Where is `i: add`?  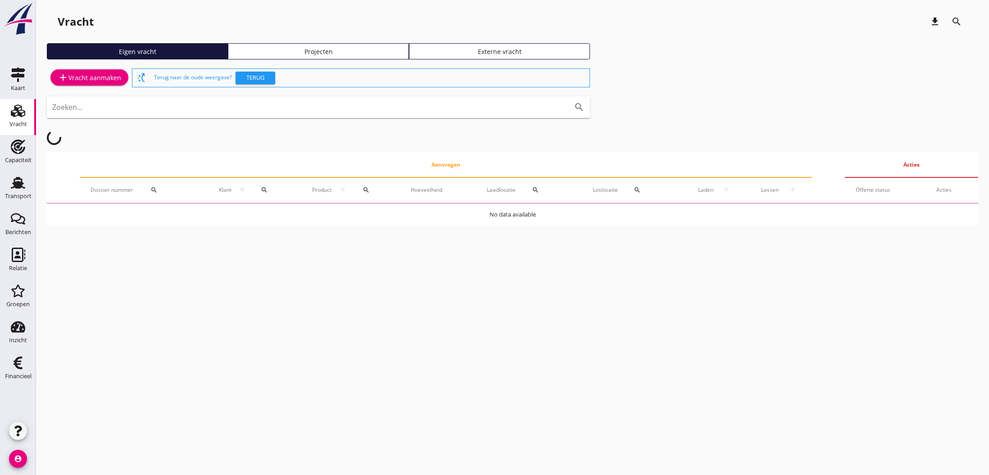
i: add is located at coordinates (63, 77).